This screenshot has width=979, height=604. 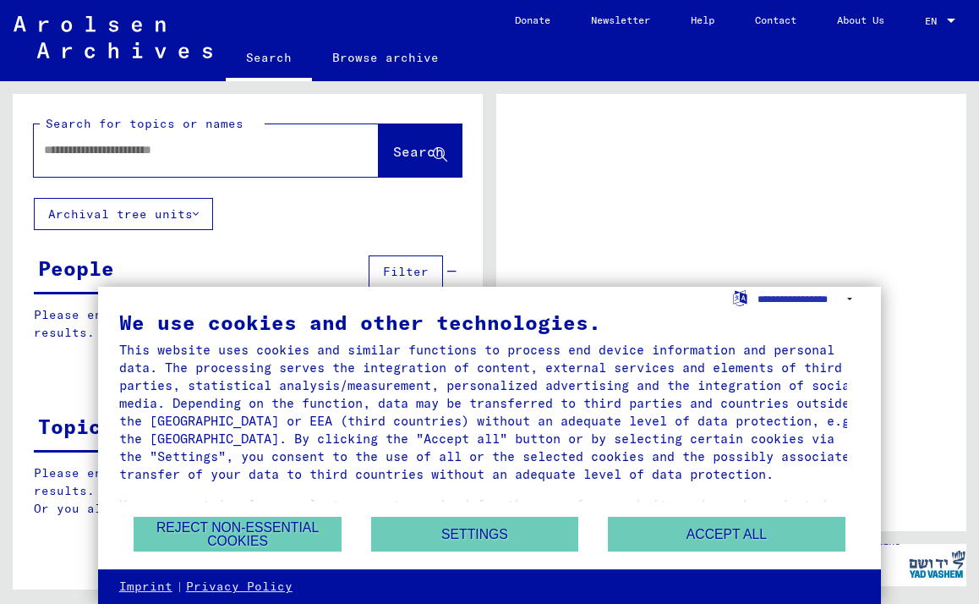 What do you see at coordinates (489, 322) in the screenshot?
I see `div: We use cookies and other technologies.` at bounding box center [489, 322].